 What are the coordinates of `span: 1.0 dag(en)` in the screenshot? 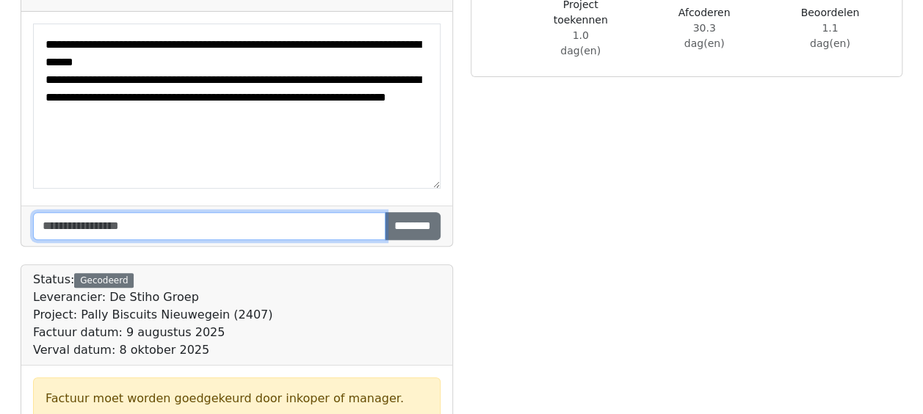 It's located at (580, 43).